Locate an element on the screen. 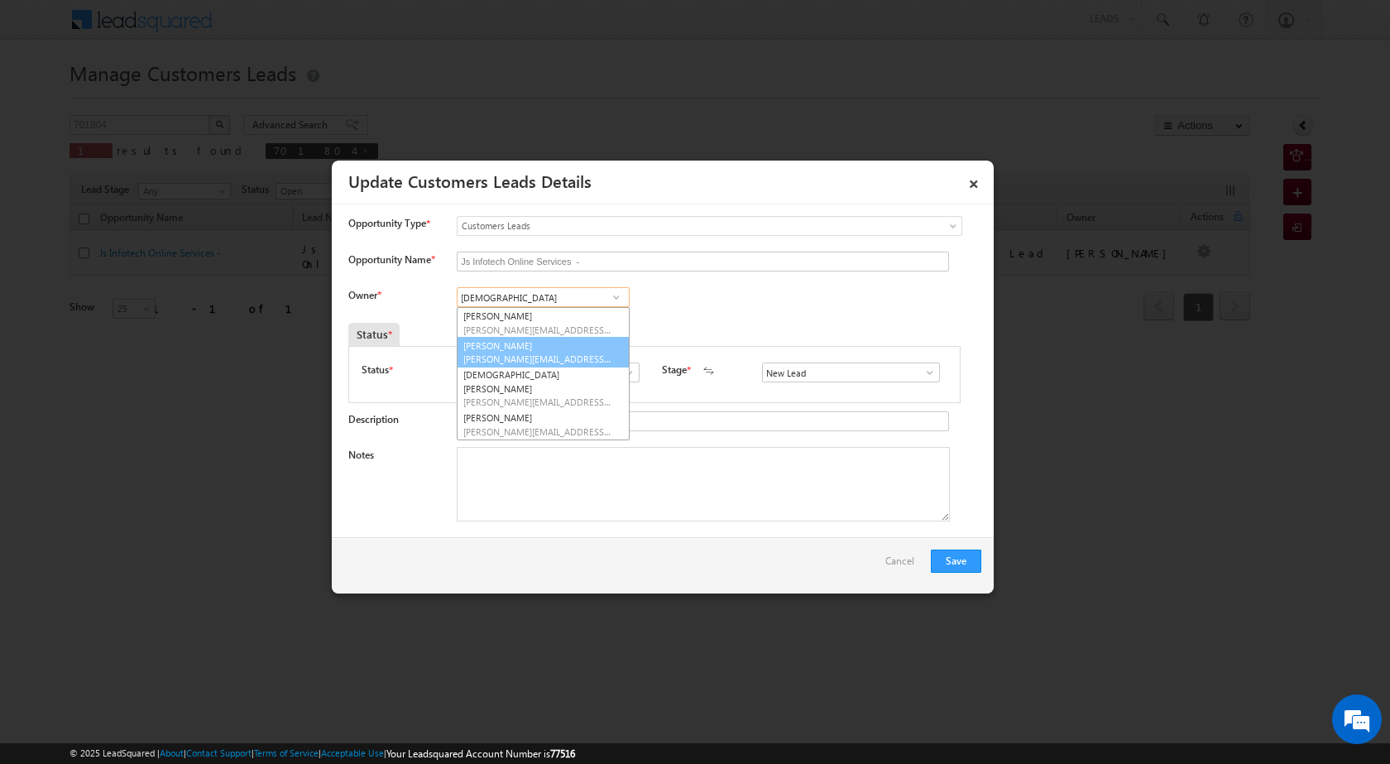 The height and width of the screenshot is (764, 1390). label: Stage is located at coordinates (675, 370).